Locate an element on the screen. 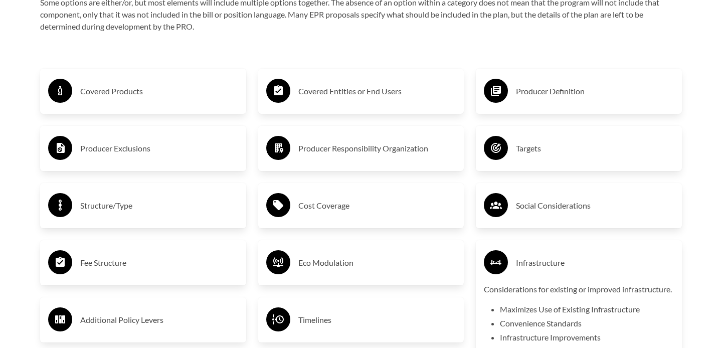  li: Maximizes Use of Existing Infrastructure is located at coordinates (586, 309).